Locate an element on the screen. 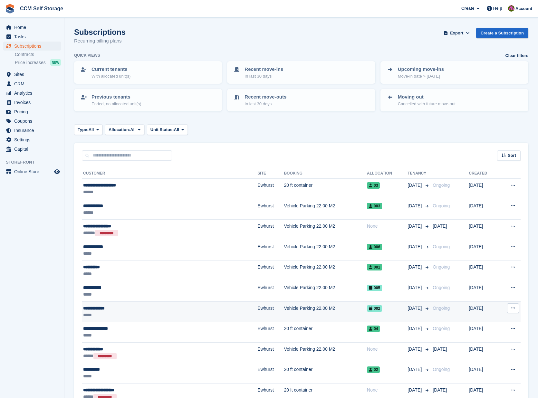 The image size is (538, 398). a: Contracts is located at coordinates (38, 54).